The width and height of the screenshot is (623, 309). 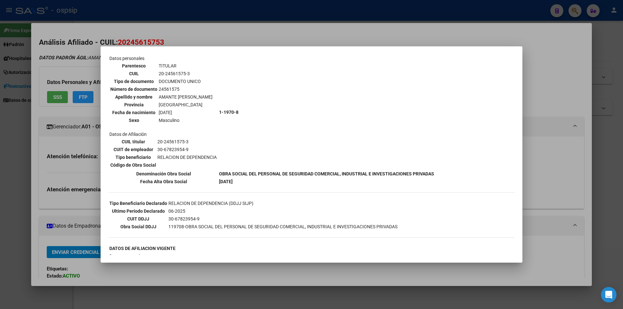 What do you see at coordinates (283, 227) in the screenshot?
I see `td: 119708-OBRA SOCIAL DEL PERSONAL DE SEGURIDAD COMERCIAL, INDUSTRIAL E INVESTIGACIONES PRIVADAS` at bounding box center [283, 227].